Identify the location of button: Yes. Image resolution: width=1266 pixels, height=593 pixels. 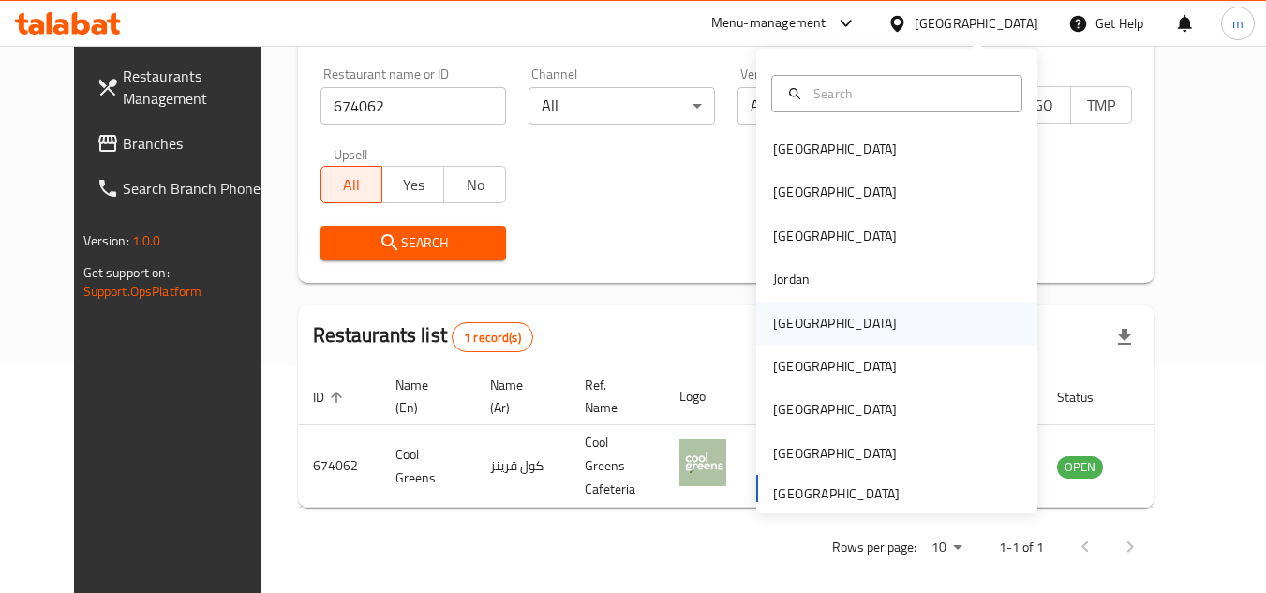
(412, 185).